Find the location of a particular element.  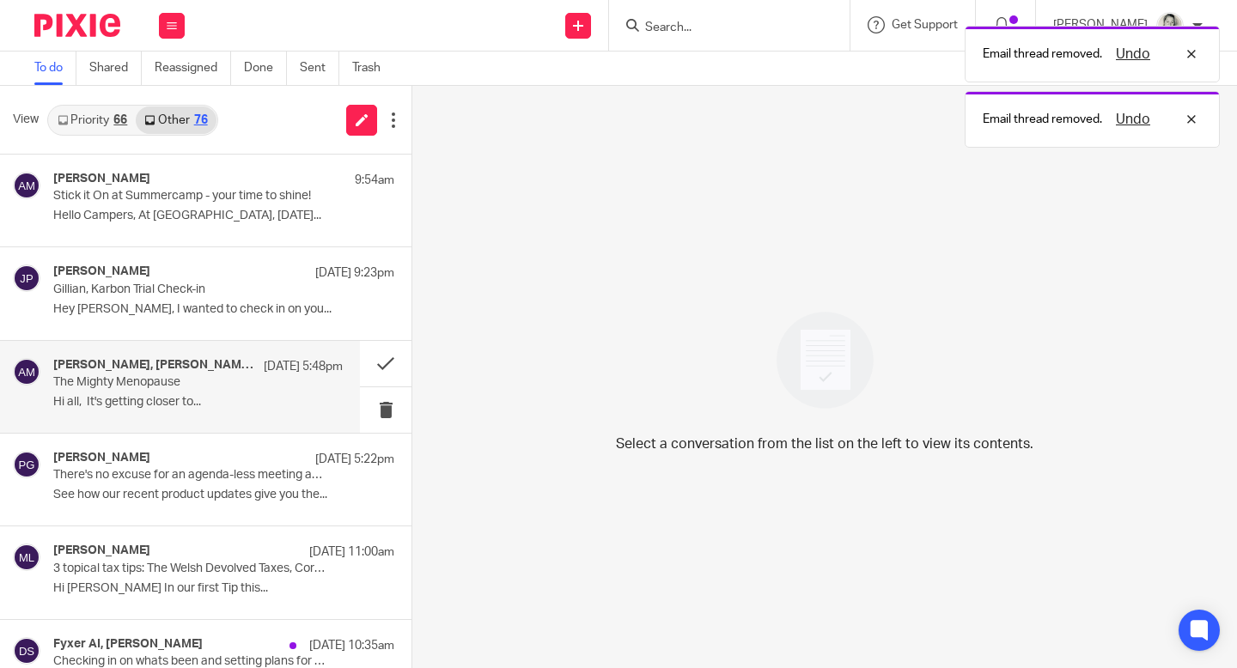

span: View is located at coordinates (26, 119).